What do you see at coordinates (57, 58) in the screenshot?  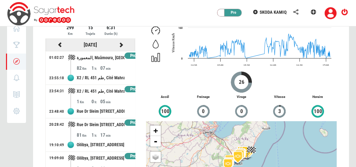 I see `div: 01:02:27` at bounding box center [57, 58].